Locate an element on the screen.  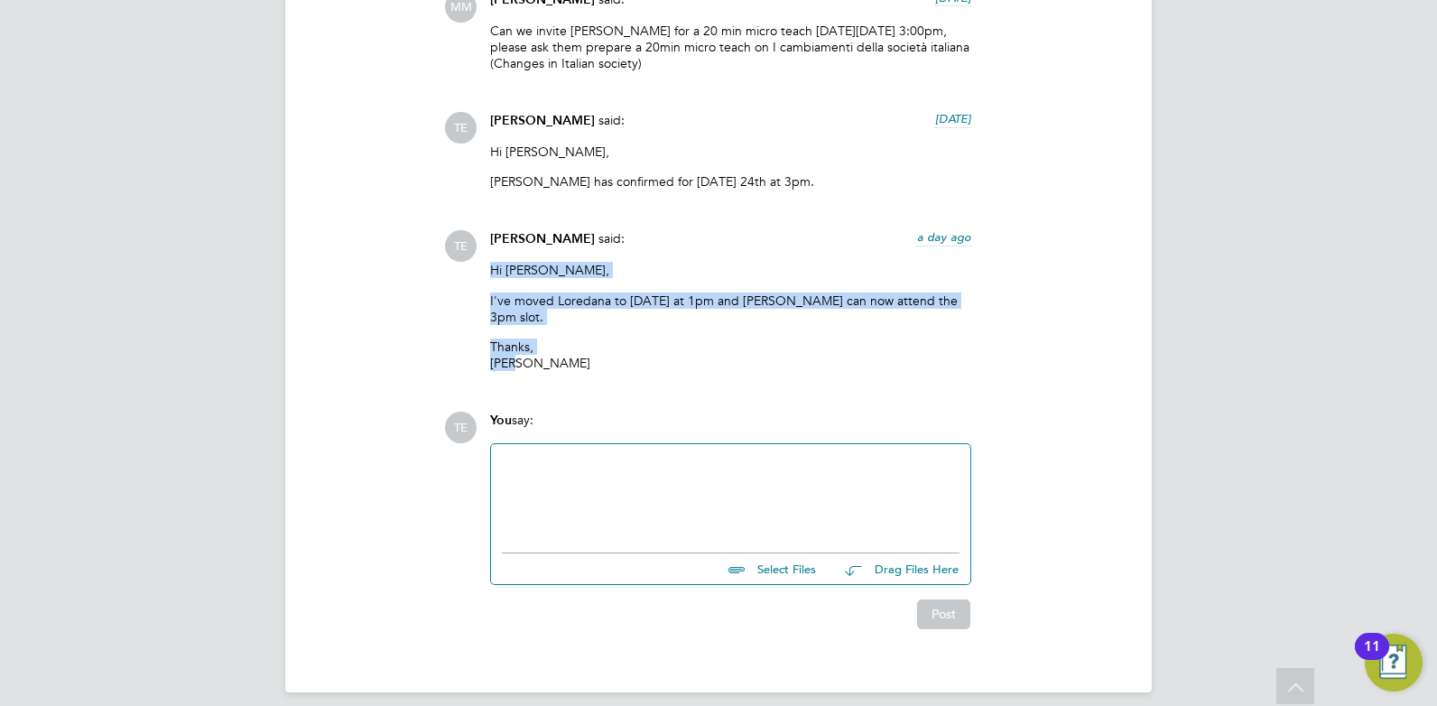
button: Drag Files Here is located at coordinates (895, 570).